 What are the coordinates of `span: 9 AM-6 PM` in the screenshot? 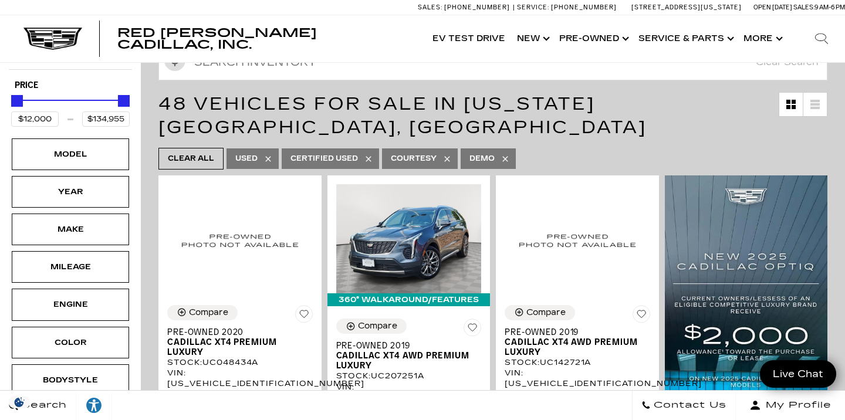 It's located at (830, 7).